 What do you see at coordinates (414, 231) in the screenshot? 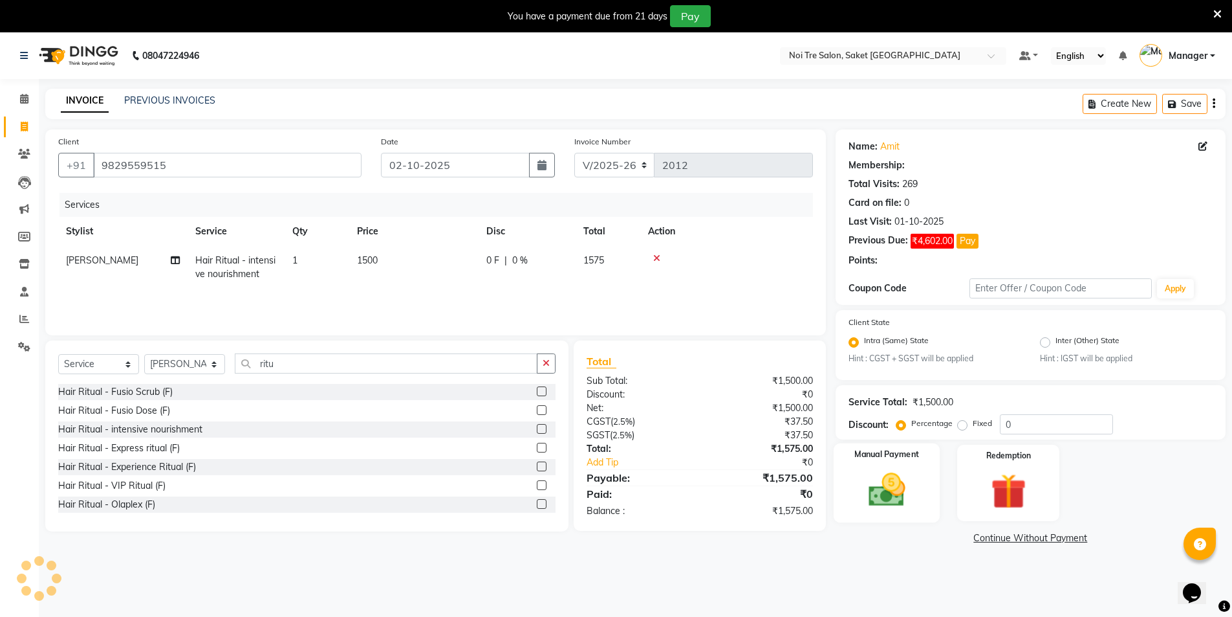
I see `th: Price` at bounding box center [414, 231].